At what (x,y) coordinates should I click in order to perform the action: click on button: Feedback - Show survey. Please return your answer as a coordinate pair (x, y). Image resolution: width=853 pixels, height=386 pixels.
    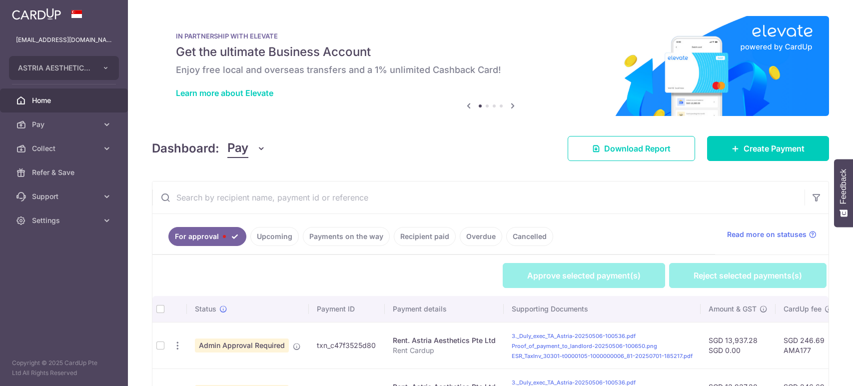
    Looking at the image, I should click on (844, 193).